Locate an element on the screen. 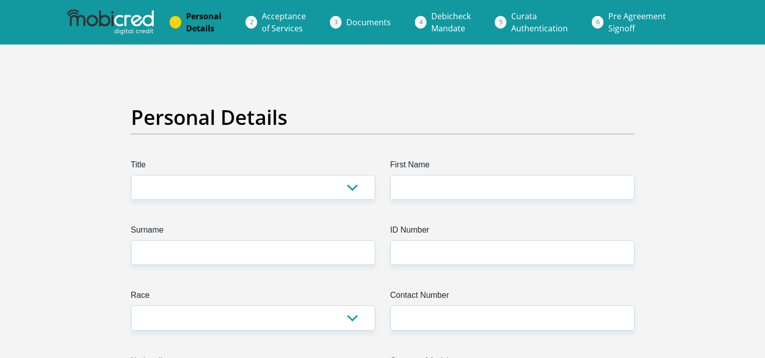  span: Pre Agreement Signoff is located at coordinates (637, 22).